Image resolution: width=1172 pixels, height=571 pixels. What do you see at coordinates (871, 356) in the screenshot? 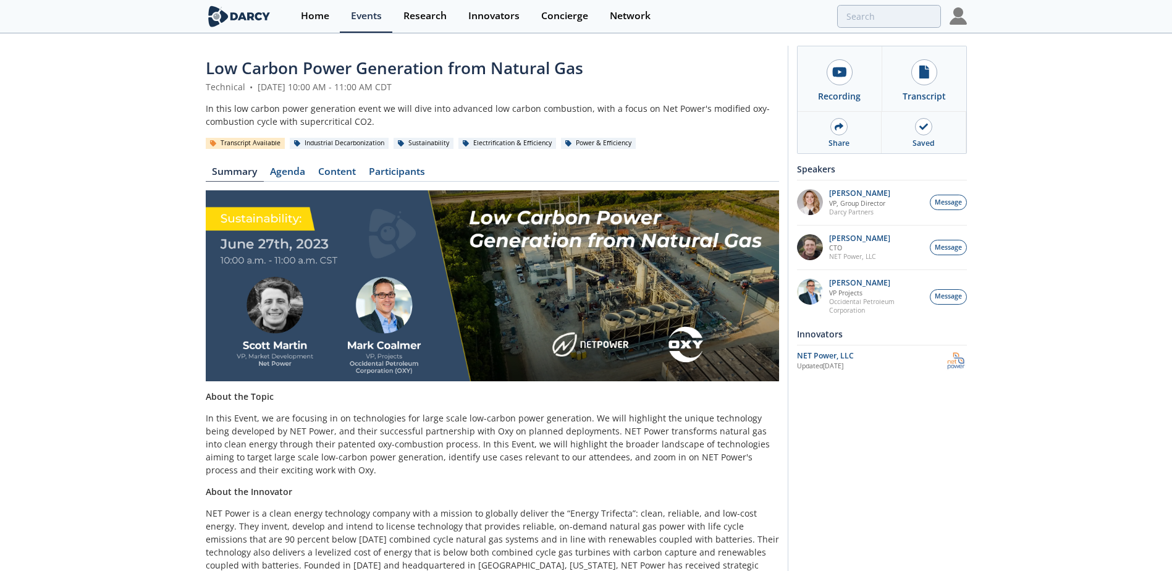
I see `div: NET Power, LLC` at bounding box center [871, 356].